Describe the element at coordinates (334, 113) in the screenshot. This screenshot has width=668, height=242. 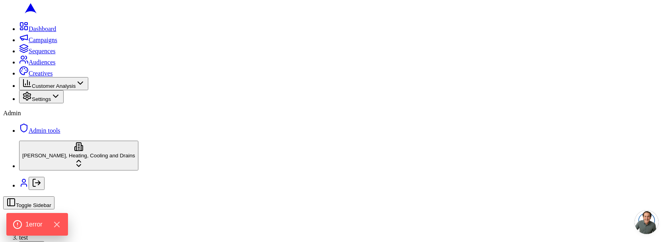
I see `div: Admin` at that location.